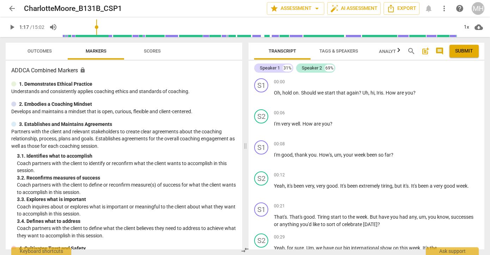 Image resolution: width=490 pixels, height=255 pixels. I want to click on span: are, so click(401, 93).